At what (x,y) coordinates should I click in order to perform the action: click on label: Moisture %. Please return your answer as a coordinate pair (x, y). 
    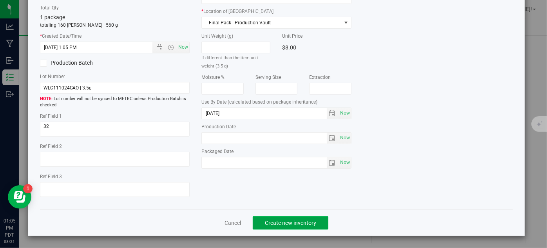
    Looking at the image, I should click on (223, 77).